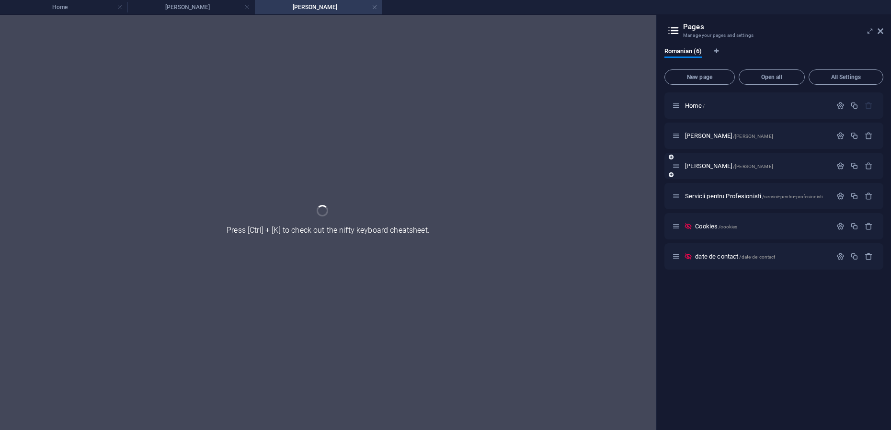  What do you see at coordinates (774, 57) in the screenshot?
I see `div: Language Tabs` at bounding box center [774, 57].